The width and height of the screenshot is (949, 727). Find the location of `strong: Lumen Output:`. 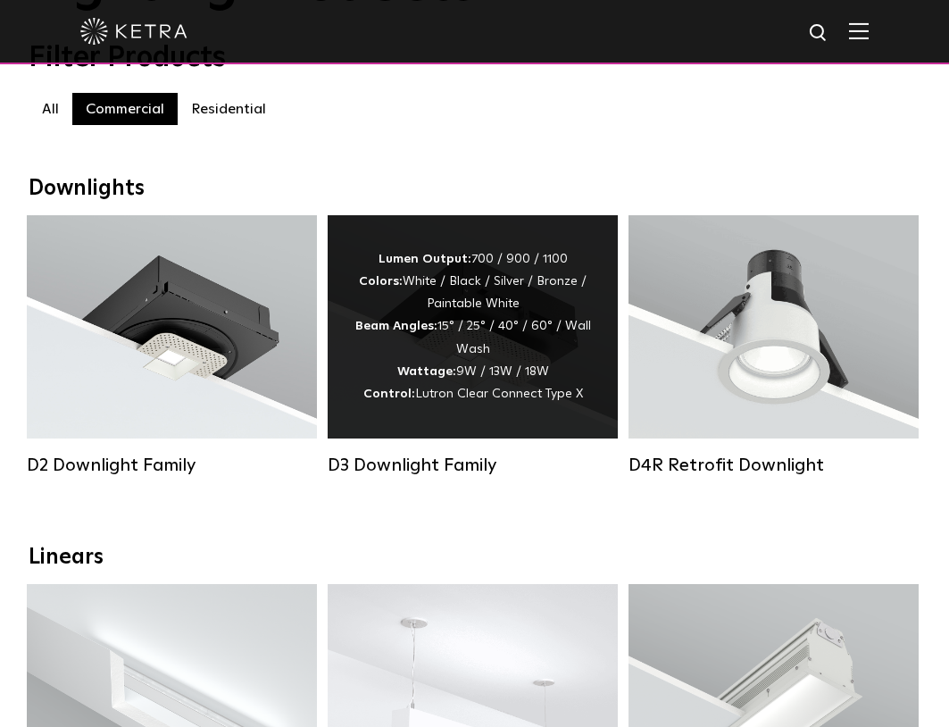

strong: Lumen Output: is located at coordinates (425, 259).